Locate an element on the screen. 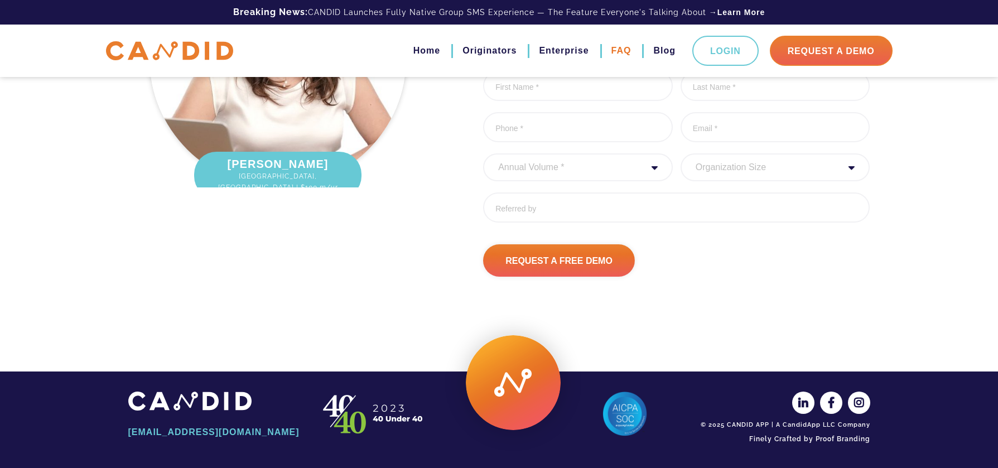  input: Referred by is located at coordinates (676, 208).